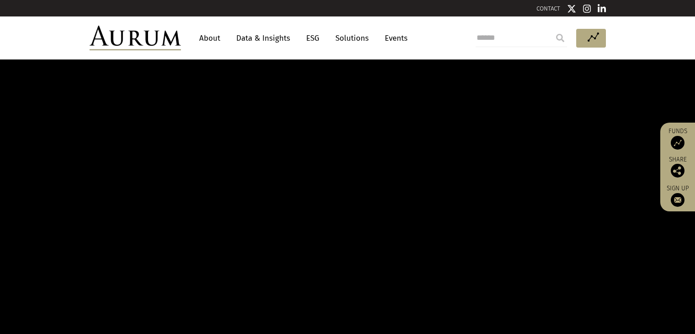 The height and width of the screenshot is (334, 695). I want to click on a: About, so click(210, 38).